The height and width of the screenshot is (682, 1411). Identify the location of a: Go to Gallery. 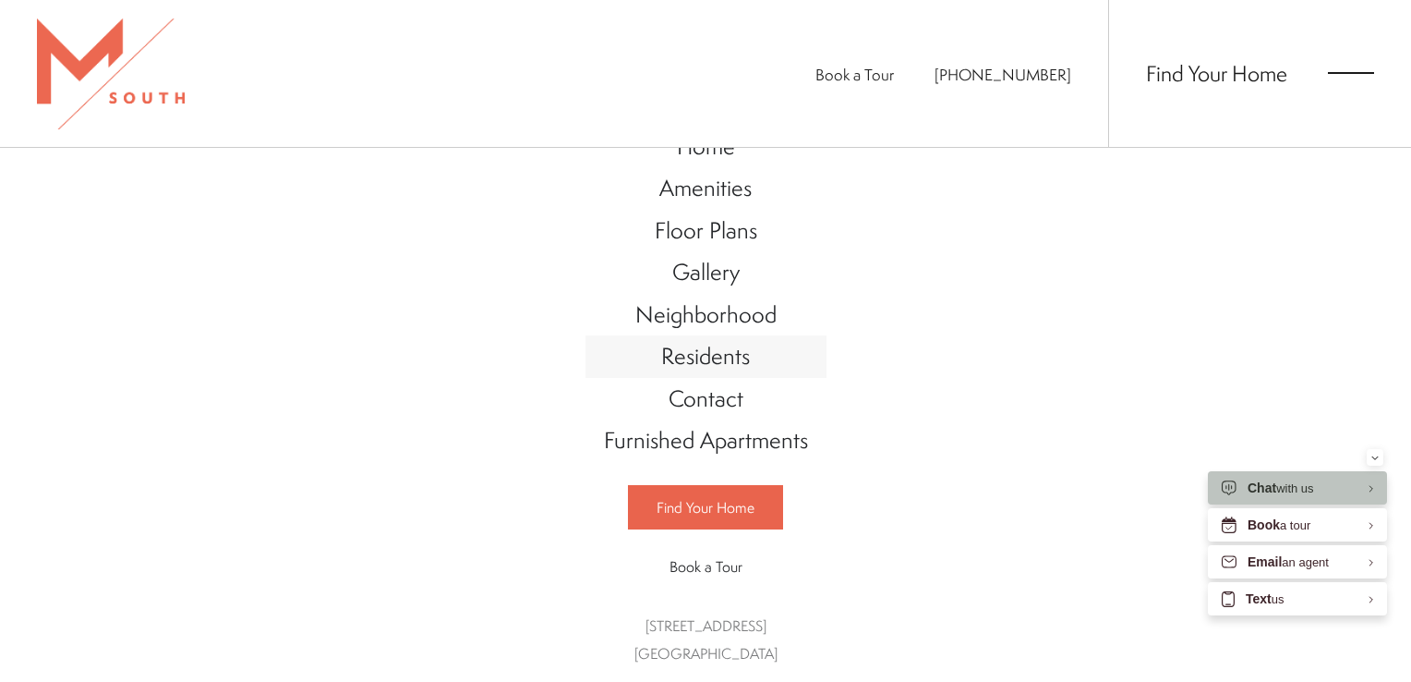
(706, 272).